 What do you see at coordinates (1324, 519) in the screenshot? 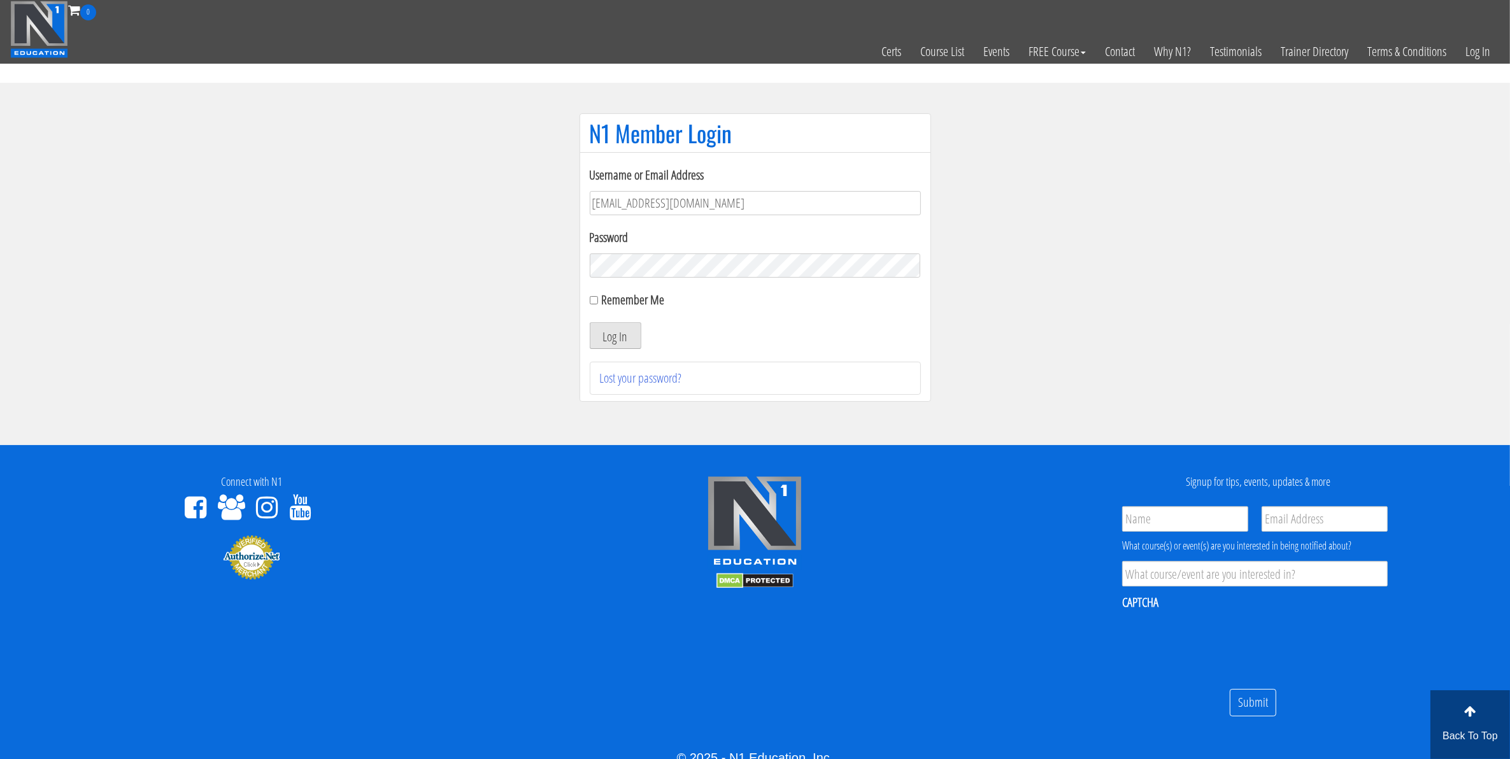
I see `input: Email Address` at bounding box center [1324, 519].